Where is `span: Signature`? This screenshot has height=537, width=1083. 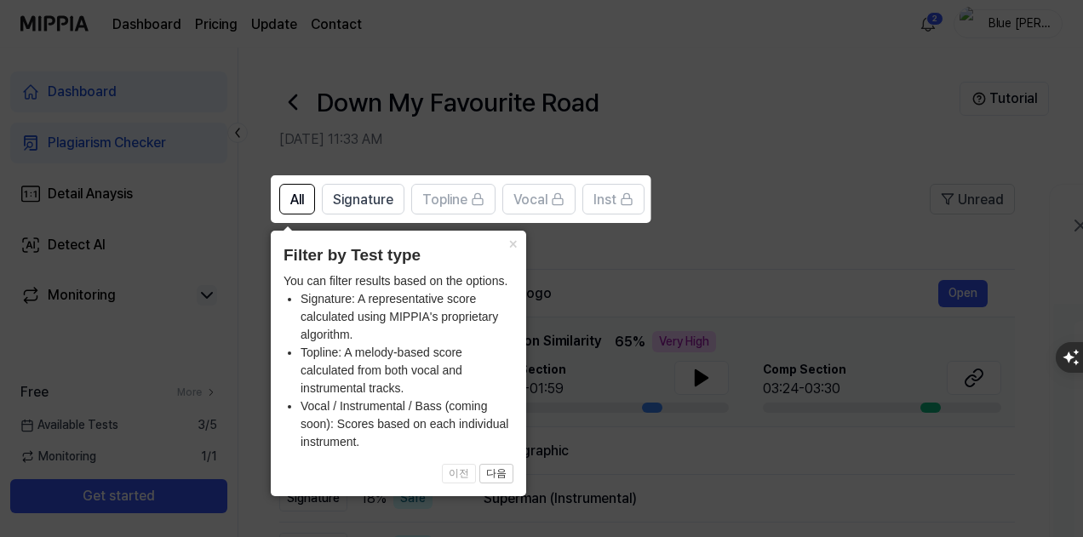 span: Signature is located at coordinates (363, 200).